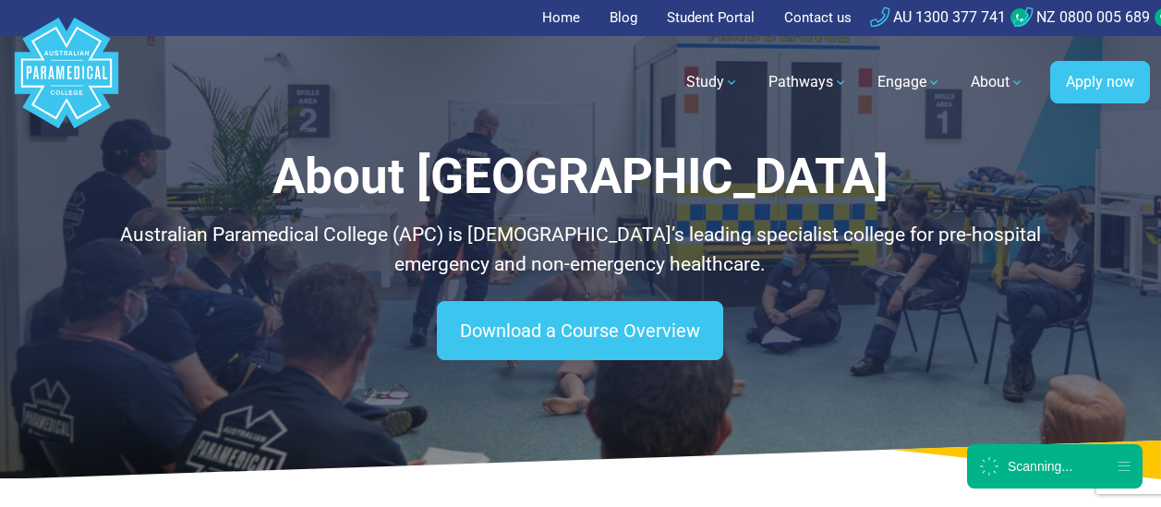 Image resolution: width=1161 pixels, height=507 pixels. Describe the element at coordinates (1082, 17) in the screenshot. I see `a: NZ 0800 005 689` at that location.